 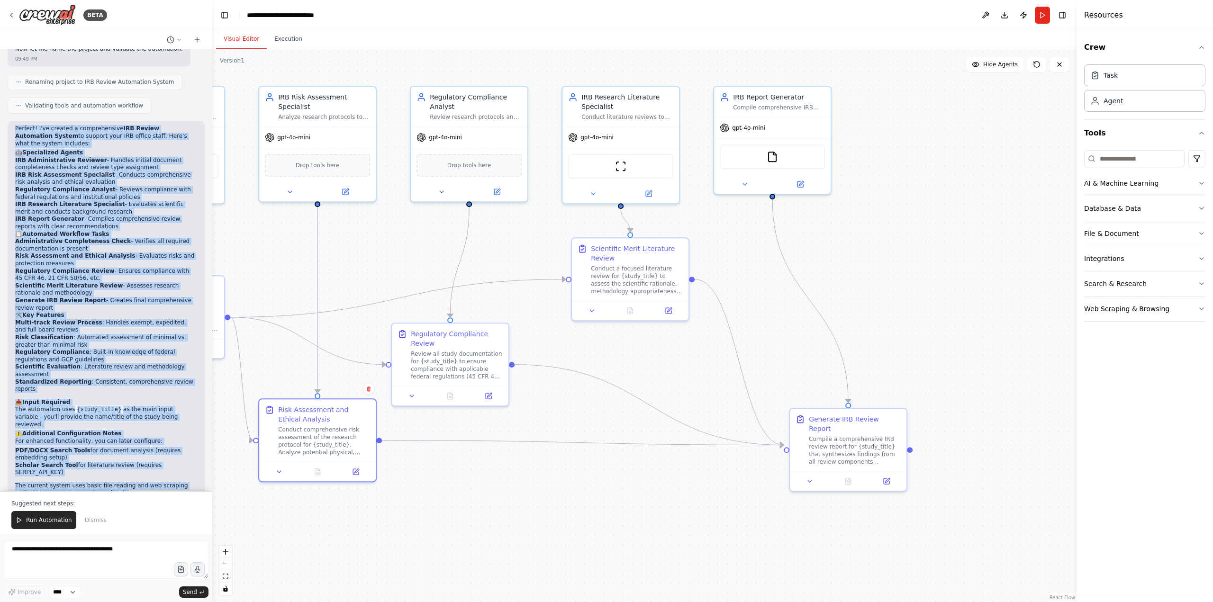 What do you see at coordinates (1001, 64) in the screenshot?
I see `span: Hide Agents` at bounding box center [1001, 64].